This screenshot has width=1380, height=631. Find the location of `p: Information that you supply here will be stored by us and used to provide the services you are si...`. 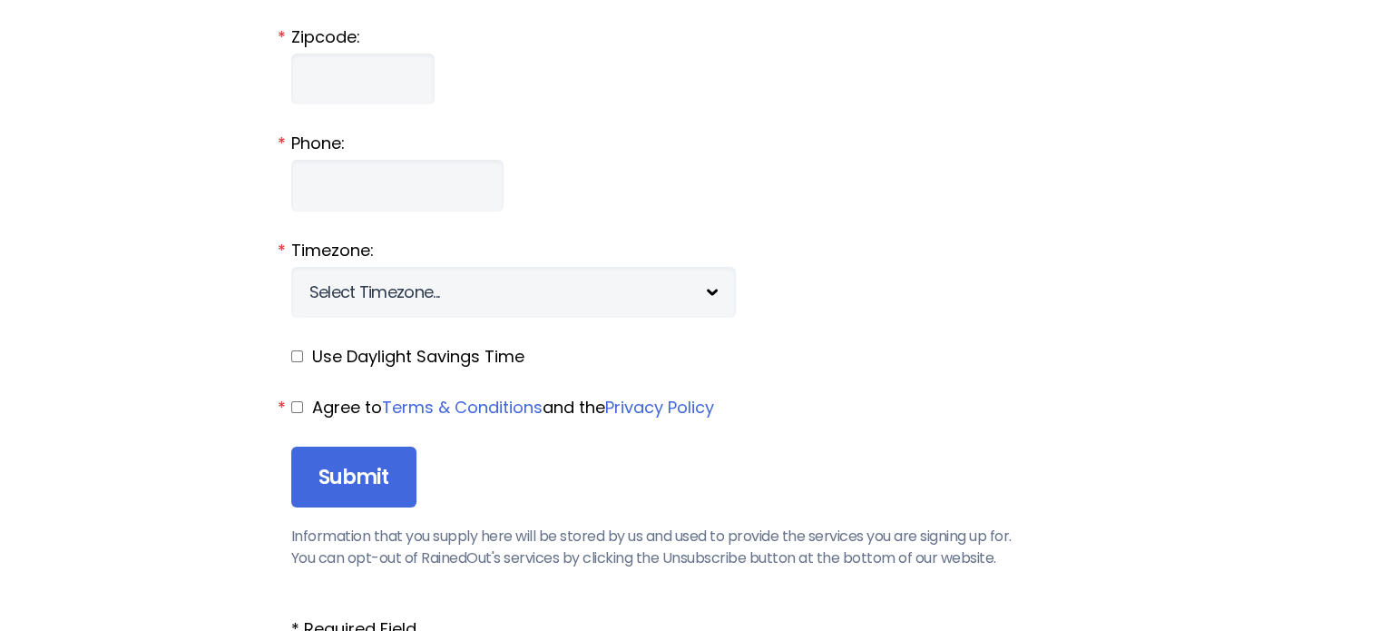

p: Information that you supply here will be stored by us and used to provide the services you are si... is located at coordinates (691, 547).